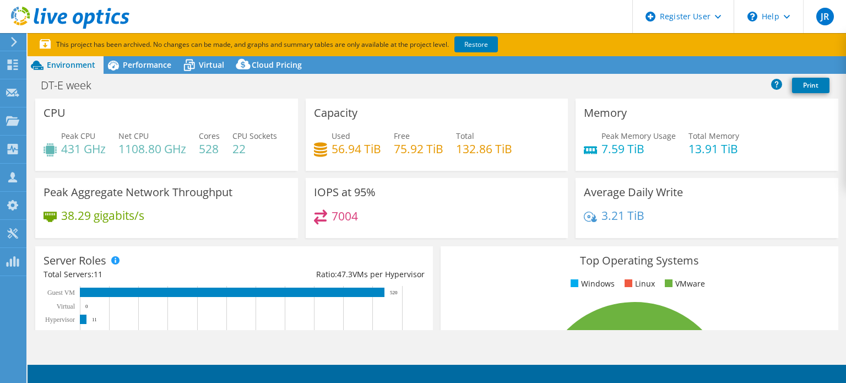 The width and height of the screenshot is (846, 383). I want to click on span: Net CPU, so click(133, 136).